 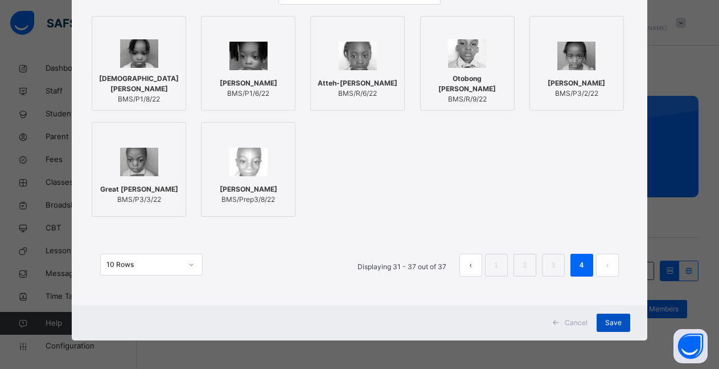 I want to click on button: prev page, so click(x=471, y=265).